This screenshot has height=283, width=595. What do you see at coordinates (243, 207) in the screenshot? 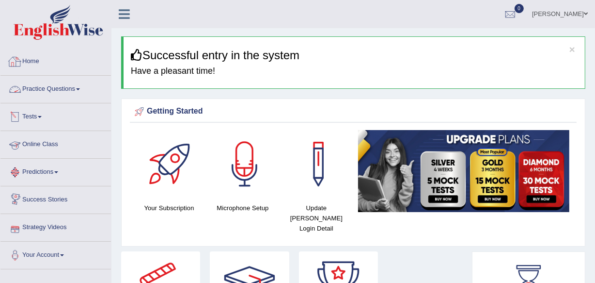
I see `h4: Microphone Setup` at bounding box center [243, 207].